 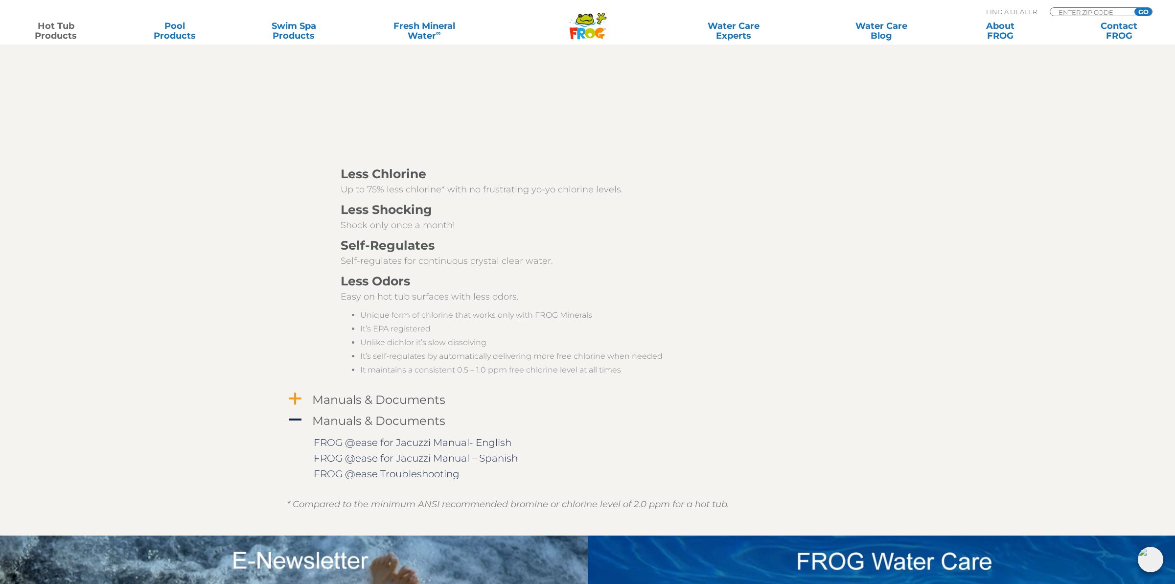 What do you see at coordinates (734, 31) in the screenshot?
I see `a: Water CareExperts` at bounding box center [734, 31].